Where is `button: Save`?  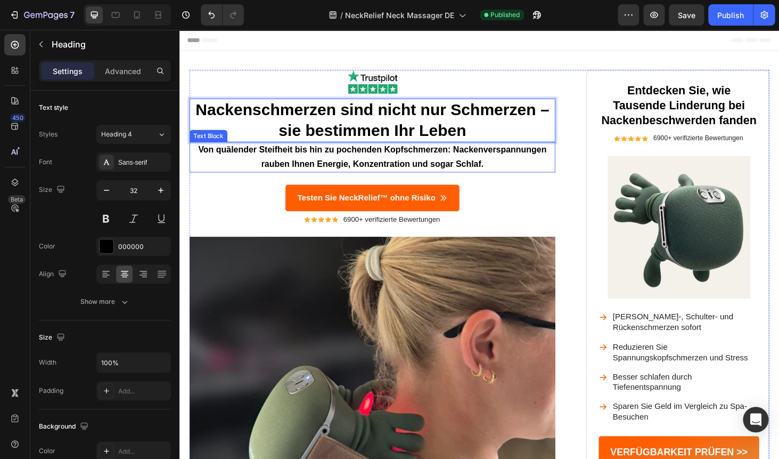
button: Save is located at coordinates (687, 15).